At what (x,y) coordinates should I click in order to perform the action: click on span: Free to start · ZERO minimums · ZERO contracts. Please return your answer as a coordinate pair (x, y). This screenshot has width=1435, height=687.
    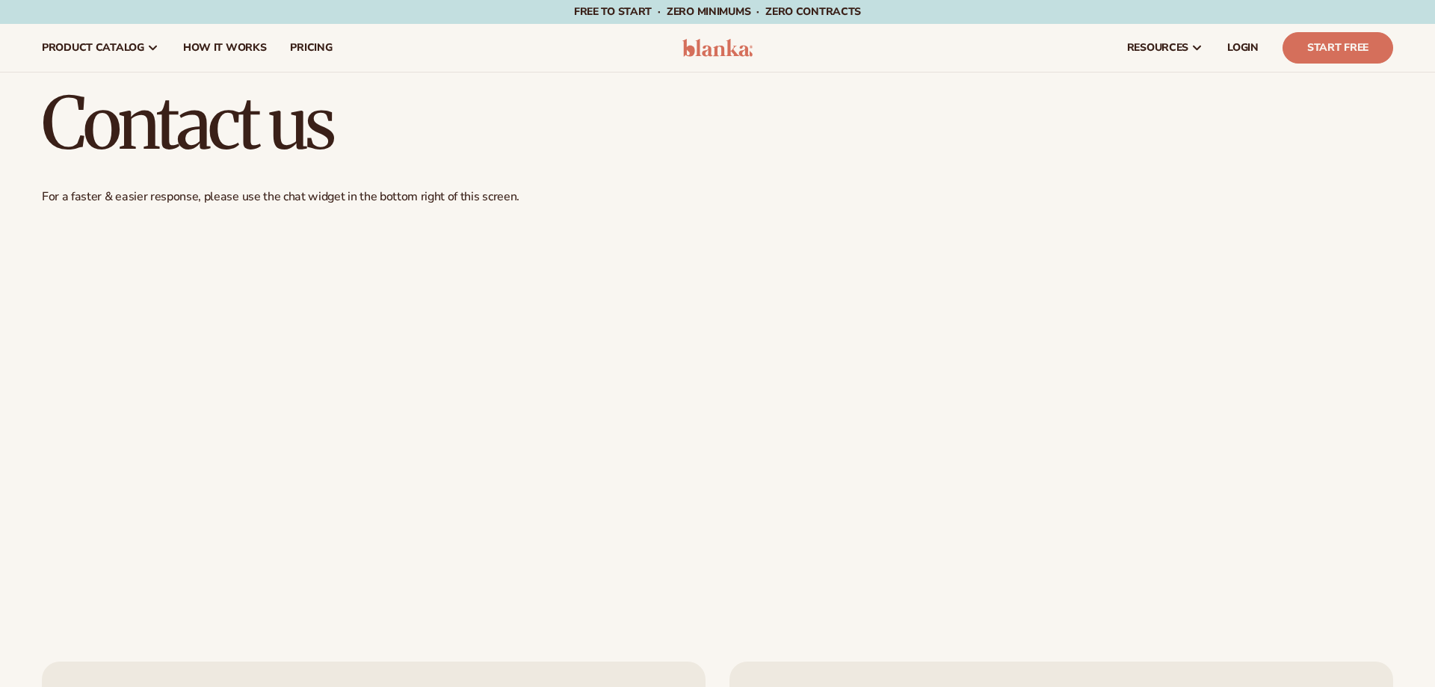
    Looking at the image, I should click on (718, 11).